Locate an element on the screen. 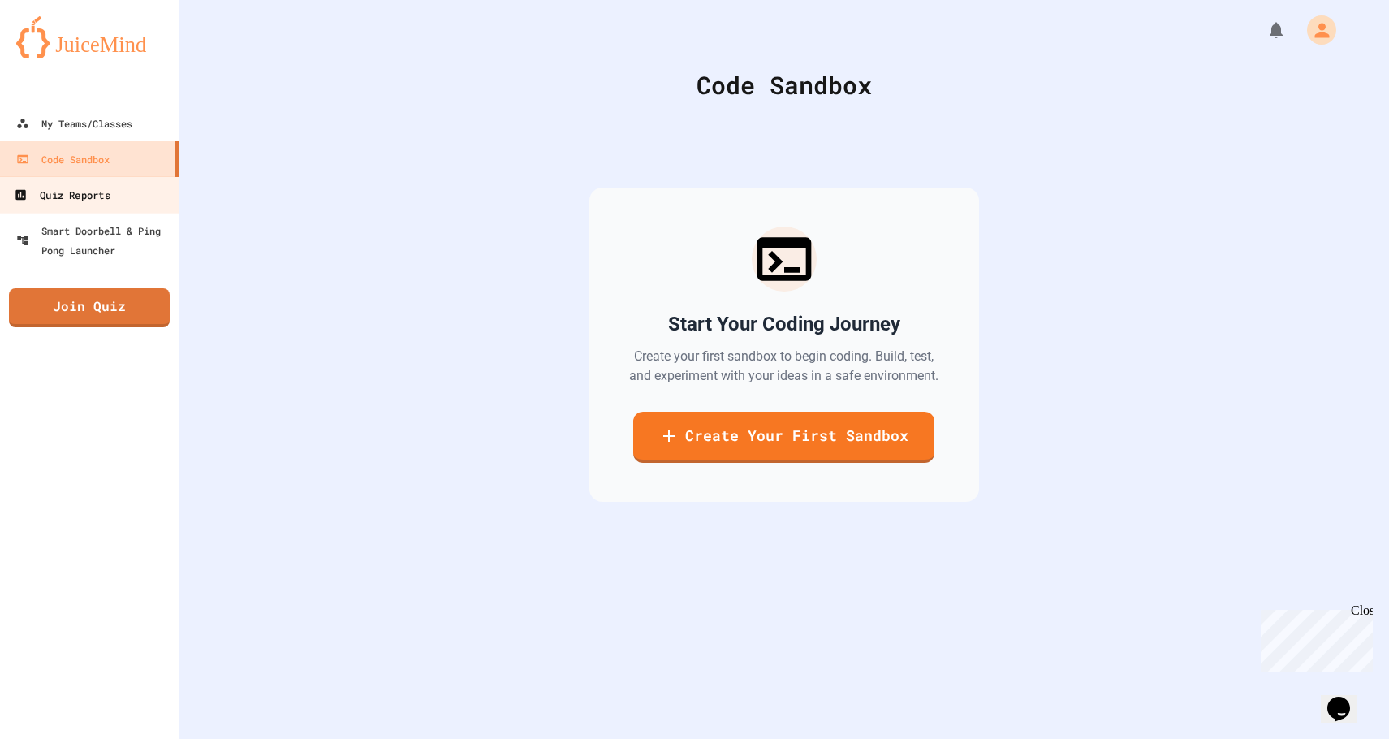 The height and width of the screenshot is (739, 1389). div: My Account is located at coordinates (1316, 30).